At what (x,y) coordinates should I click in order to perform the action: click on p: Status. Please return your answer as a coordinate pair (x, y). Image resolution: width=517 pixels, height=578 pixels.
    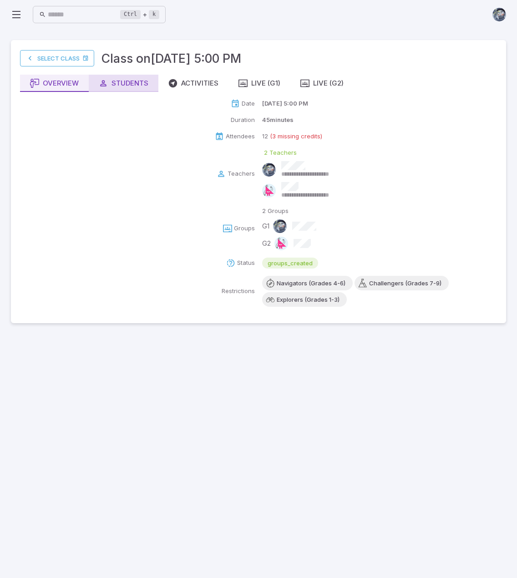
    Looking at the image, I should click on (246, 263).